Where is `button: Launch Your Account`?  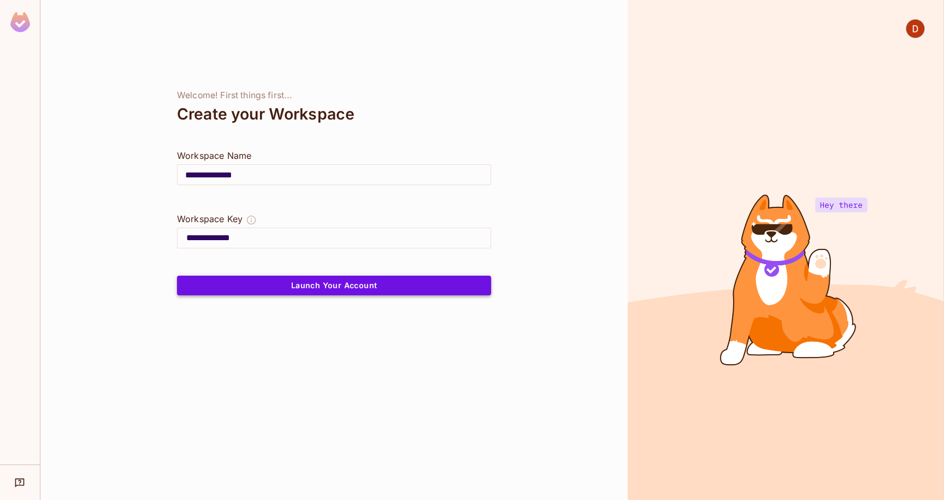 button: Launch Your Account is located at coordinates (334, 286).